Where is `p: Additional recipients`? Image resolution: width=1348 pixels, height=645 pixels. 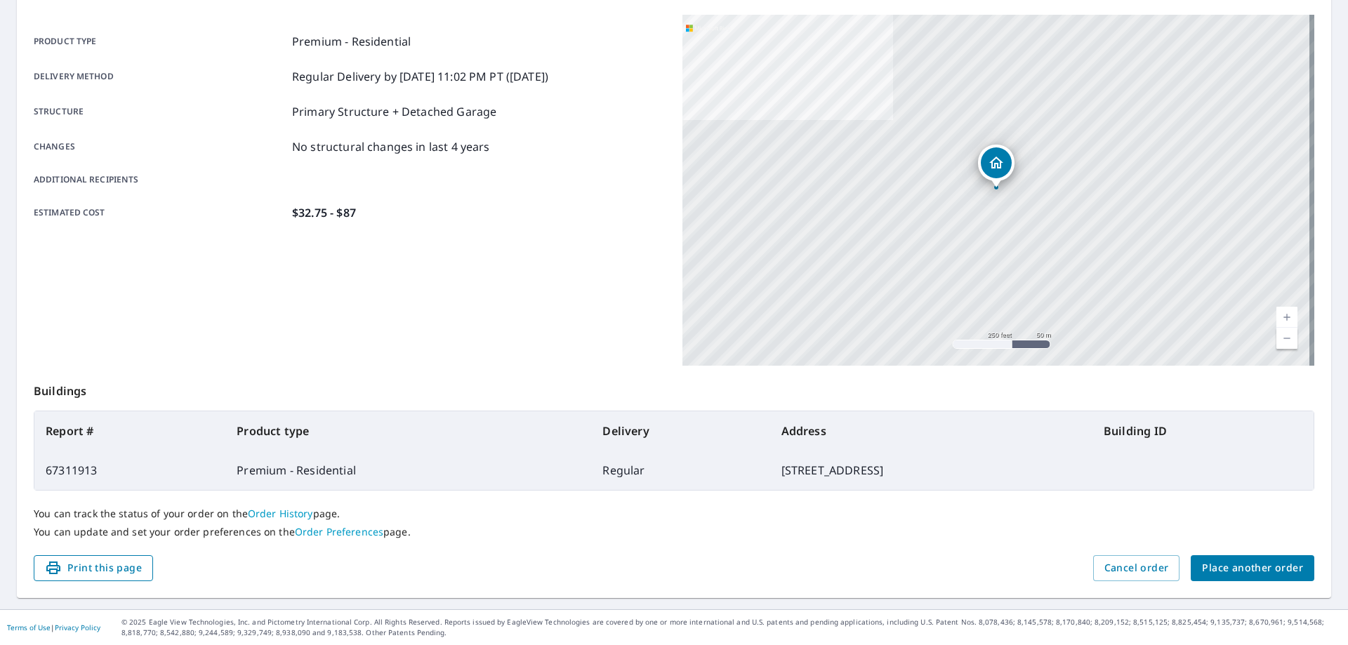
p: Additional recipients is located at coordinates (160, 180).